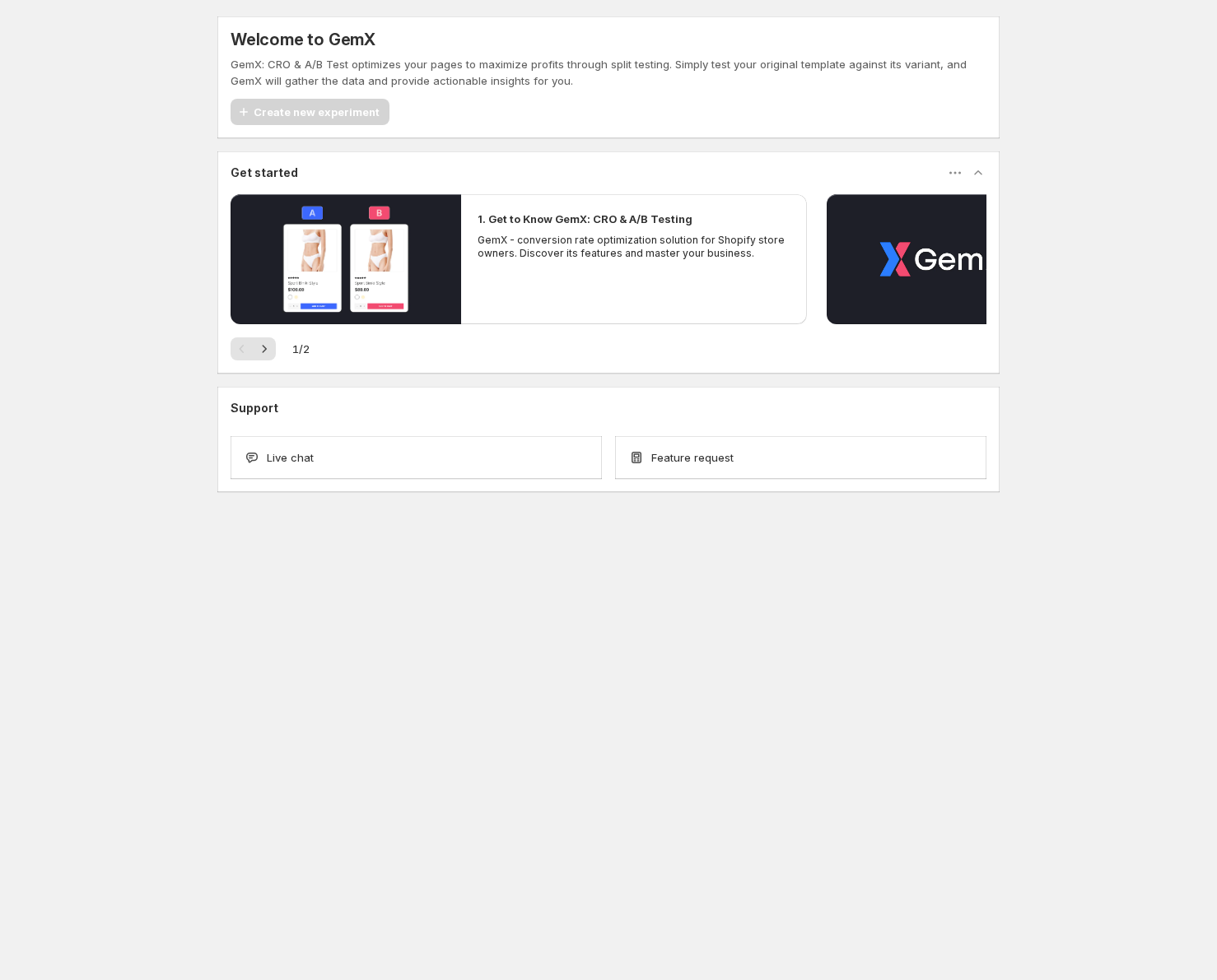 This screenshot has width=1217, height=980. What do you see at coordinates (608, 73) in the screenshot?
I see `p: GemX: CRO & A/B Test optimizes your pages to maximize profits through split testing. Simply test ...` at bounding box center [608, 73].